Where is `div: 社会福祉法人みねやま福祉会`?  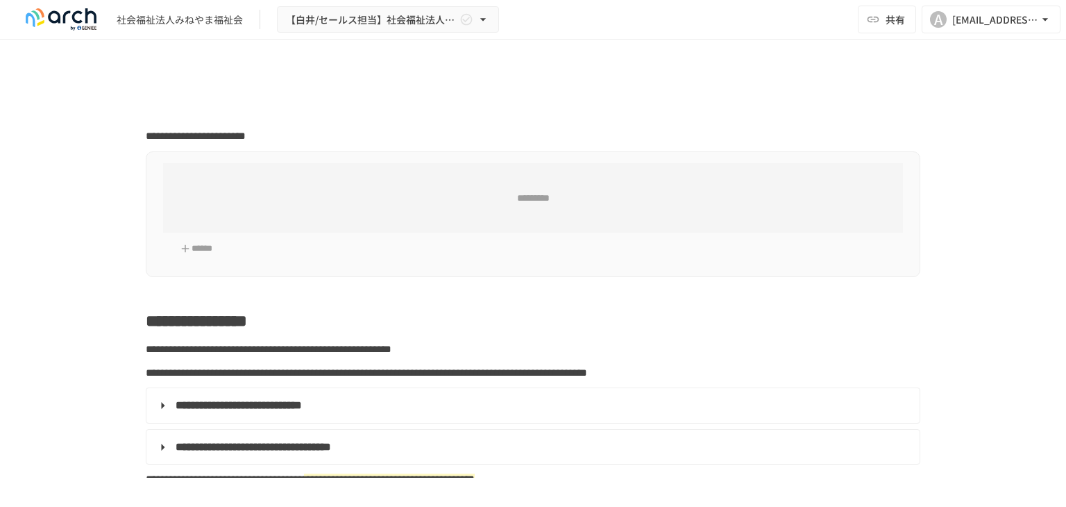
div: 社会福祉法人みねやま福祉会 is located at coordinates (180, 19).